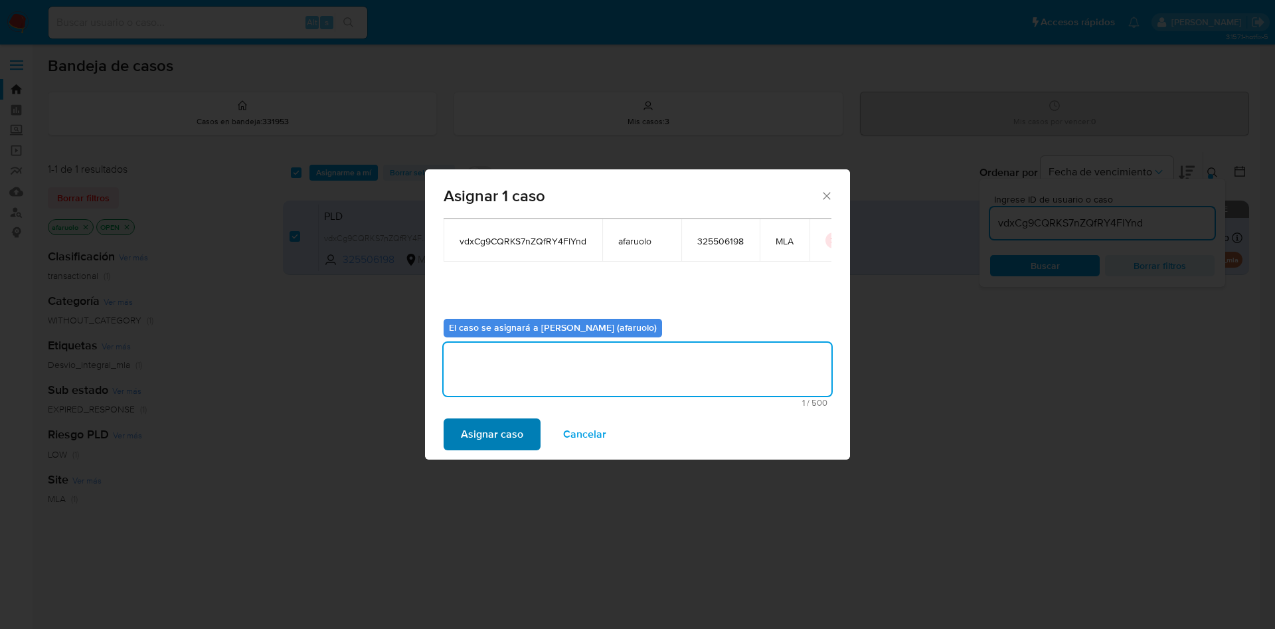 The image size is (1275, 629). Describe the element at coordinates (523, 241) in the screenshot. I see `span: vdxCg9CQRKS7nZQfRY4FlYnd` at that location.